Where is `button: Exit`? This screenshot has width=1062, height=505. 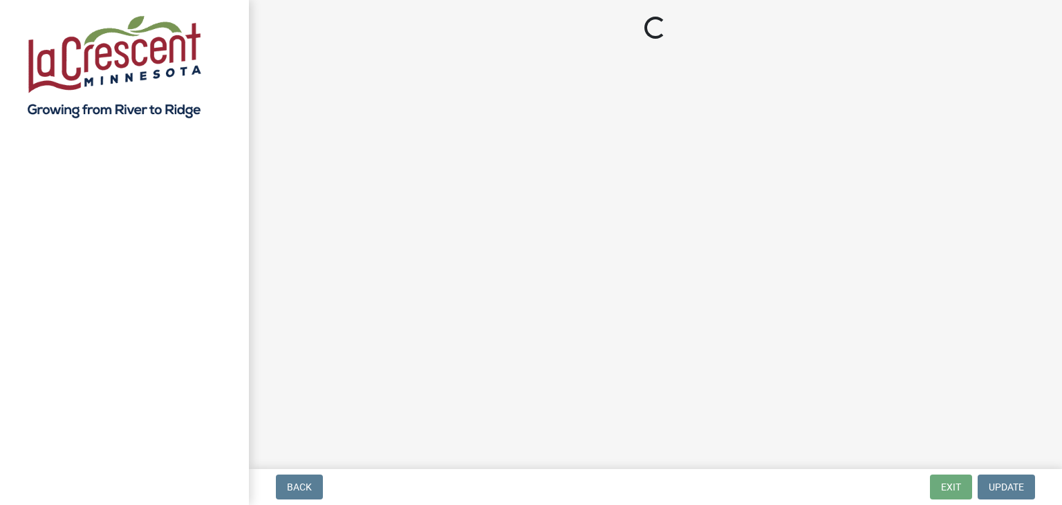
button: Exit is located at coordinates (951, 487).